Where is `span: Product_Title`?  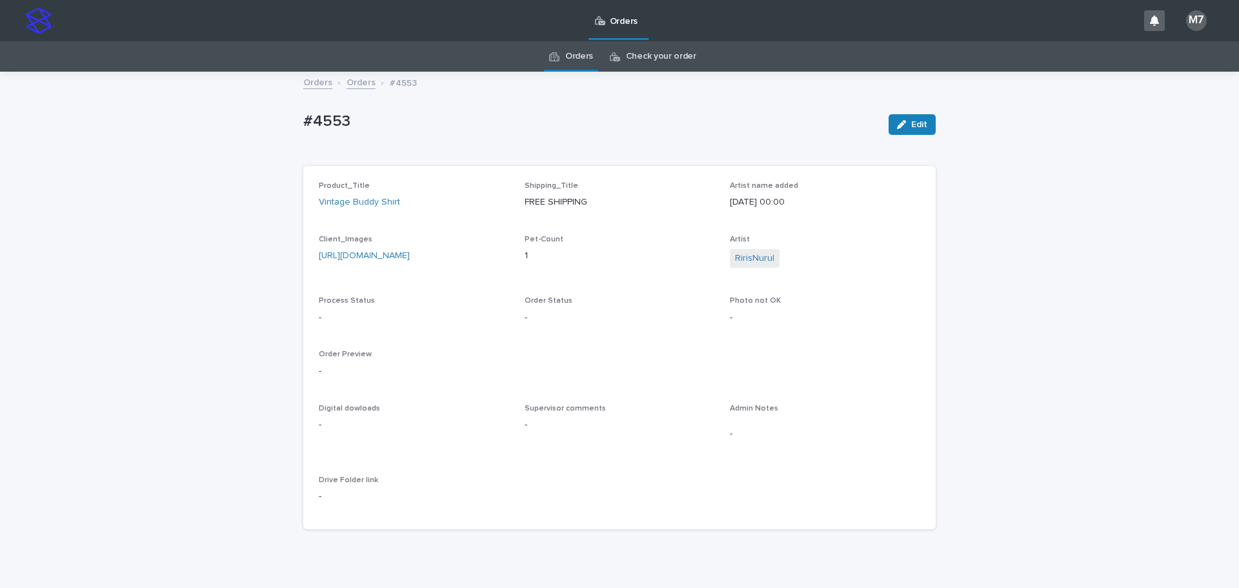 span: Product_Title is located at coordinates (344, 186).